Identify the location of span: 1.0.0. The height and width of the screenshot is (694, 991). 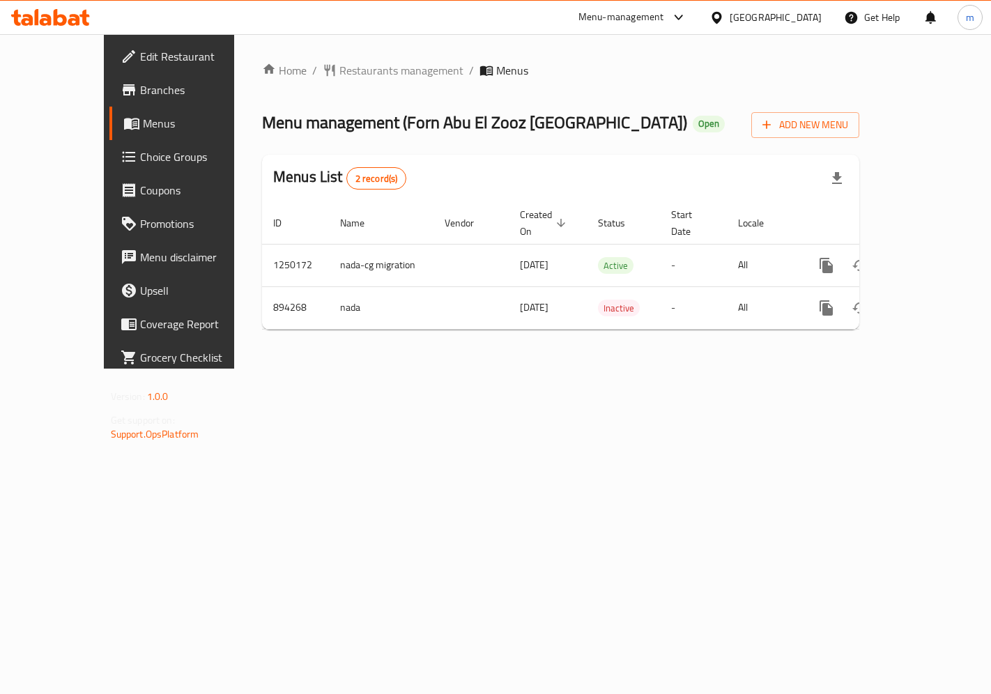
(157, 396).